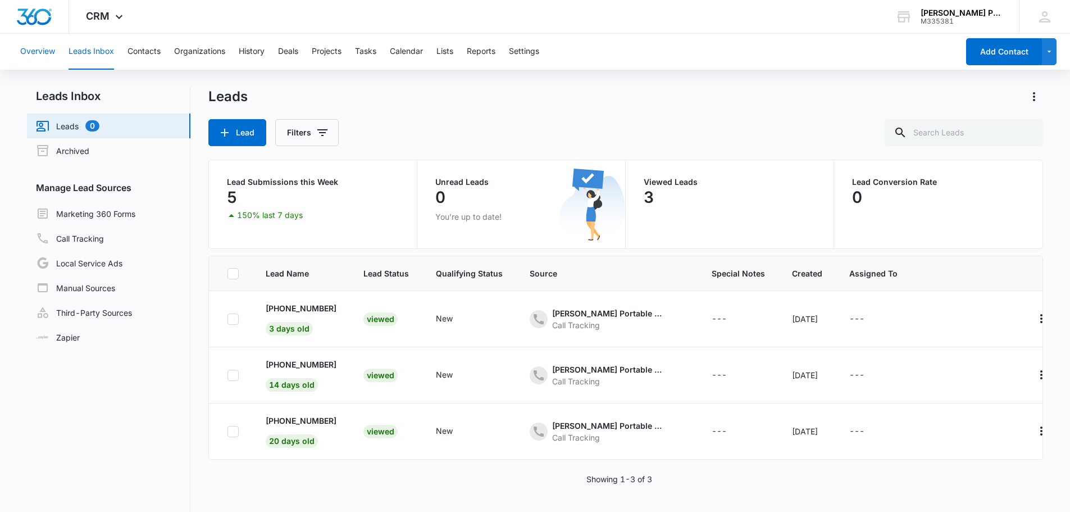  Describe the element at coordinates (521, 182) in the screenshot. I see `p: Unread Leads` at that location.